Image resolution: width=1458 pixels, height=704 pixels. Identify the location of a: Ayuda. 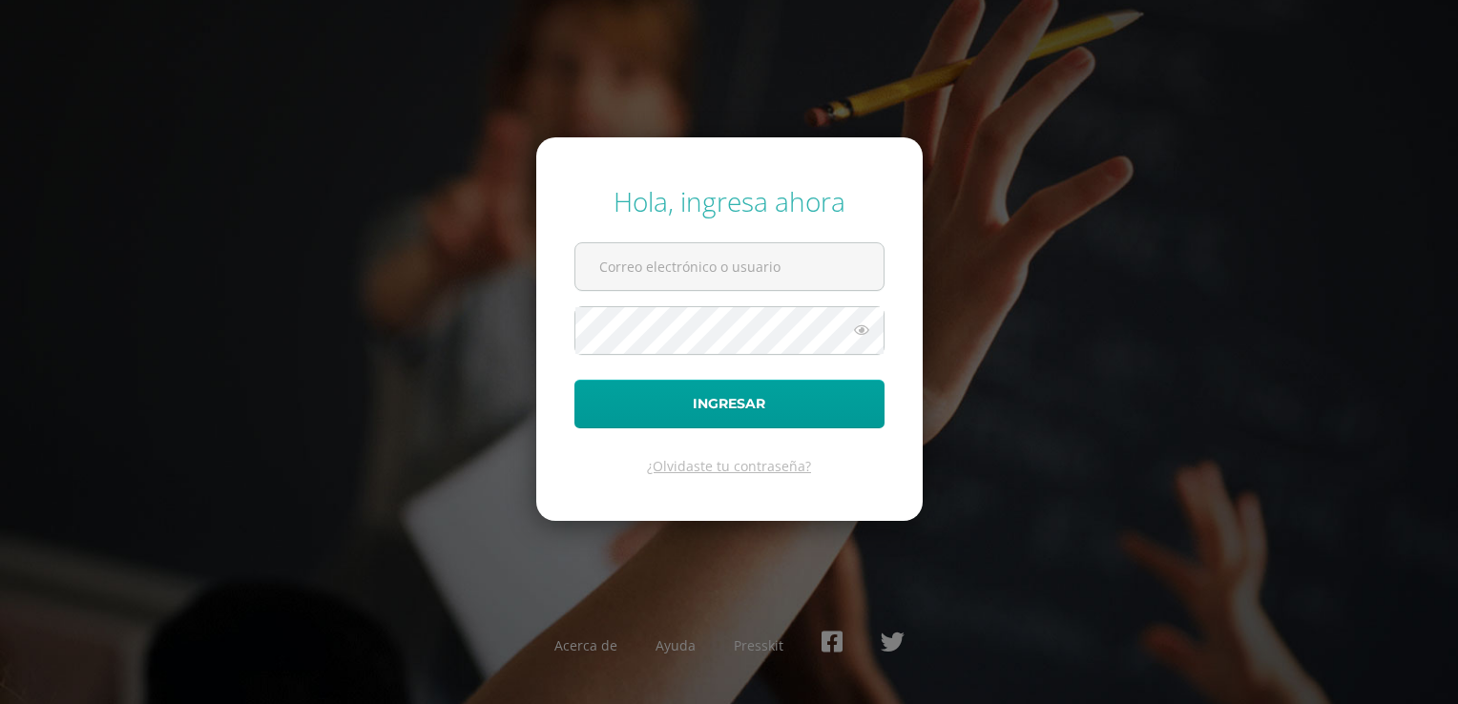
(676, 645).